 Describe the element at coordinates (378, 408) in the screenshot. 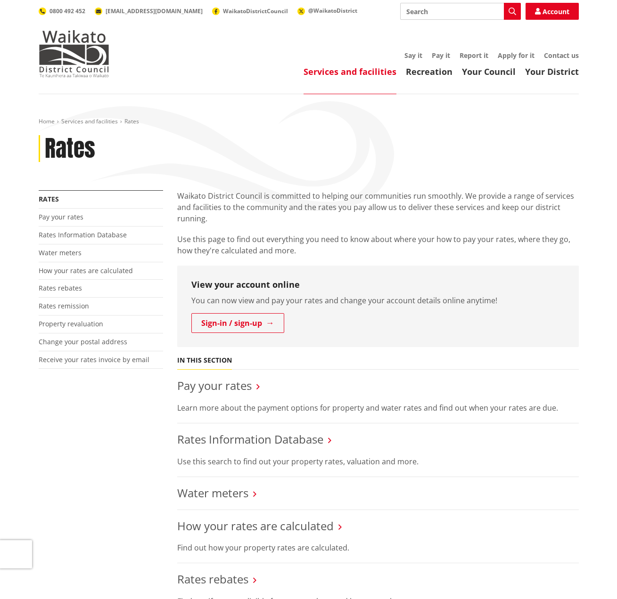

I see `p: Learn more about the payment options for property and water rates and find out when your rates ar...` at that location.